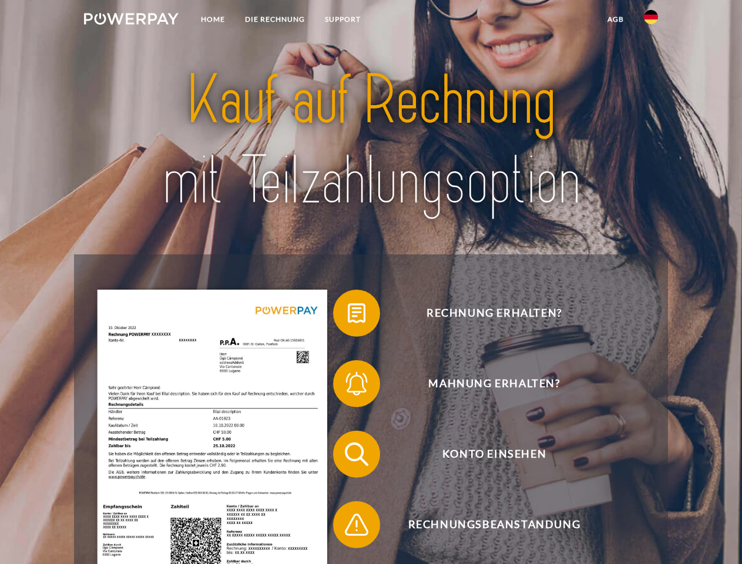  Describe the element at coordinates (275, 19) in the screenshot. I see `a: DIE RECHNUNG` at that location.